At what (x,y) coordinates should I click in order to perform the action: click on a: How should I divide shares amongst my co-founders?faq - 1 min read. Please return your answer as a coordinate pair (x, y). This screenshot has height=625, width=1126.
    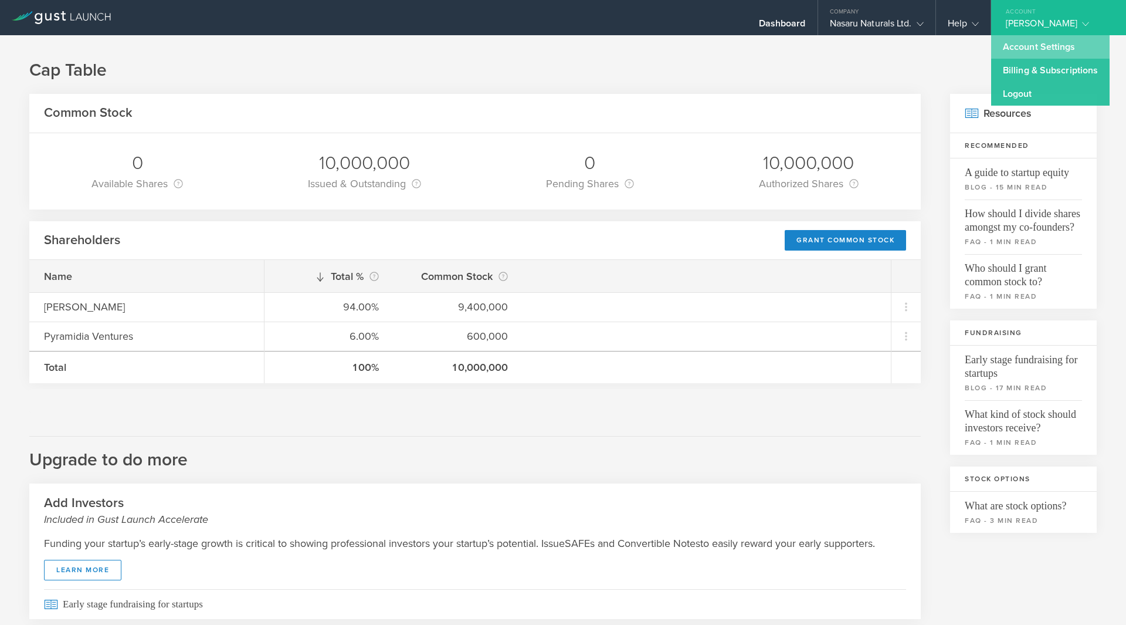
    Looking at the image, I should click on (1023, 226).